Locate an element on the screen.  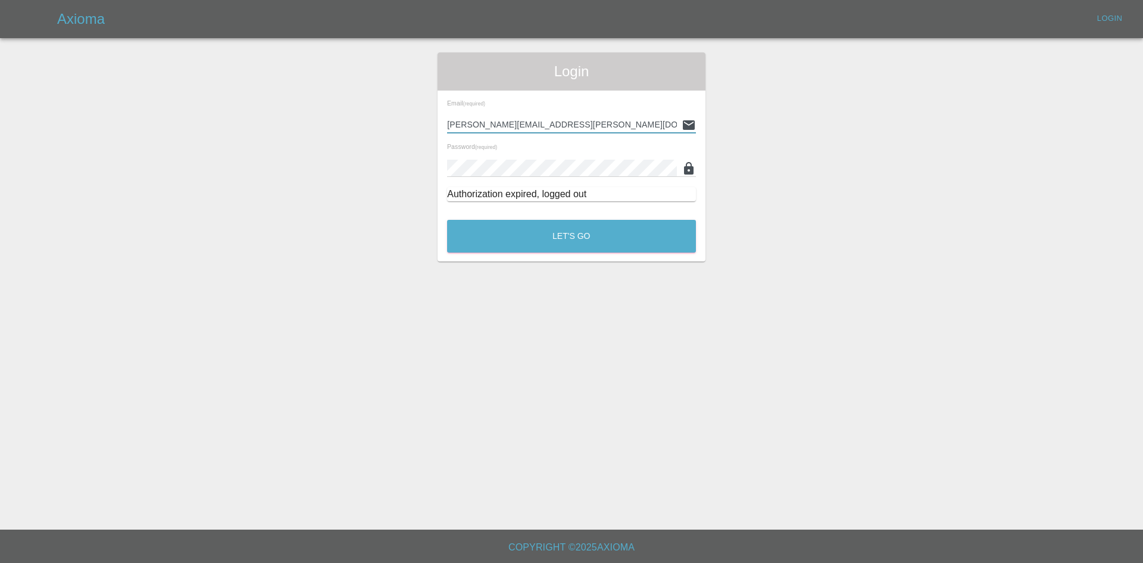
div: Authorization expired, logged out is located at coordinates (571, 194).